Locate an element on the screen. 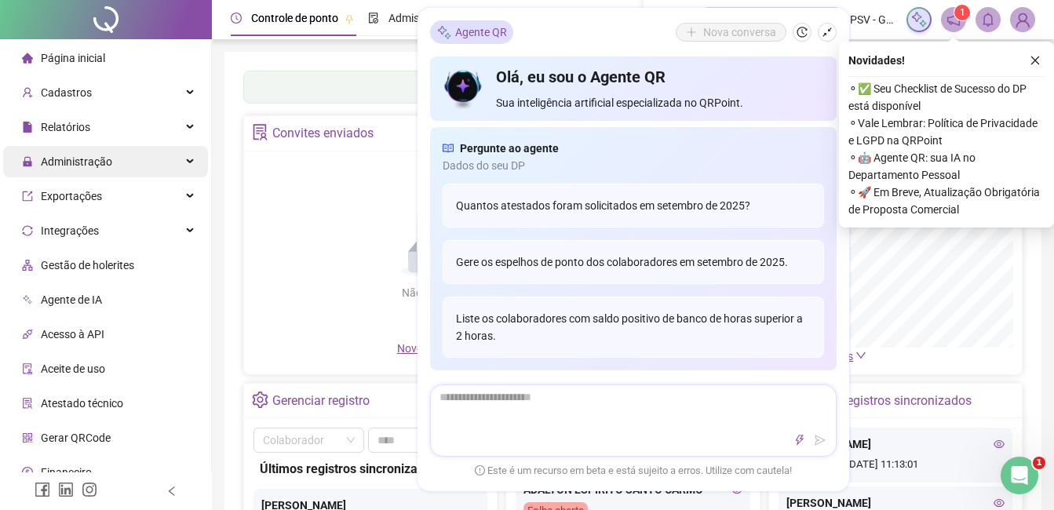  span: left is located at coordinates (172, 492).